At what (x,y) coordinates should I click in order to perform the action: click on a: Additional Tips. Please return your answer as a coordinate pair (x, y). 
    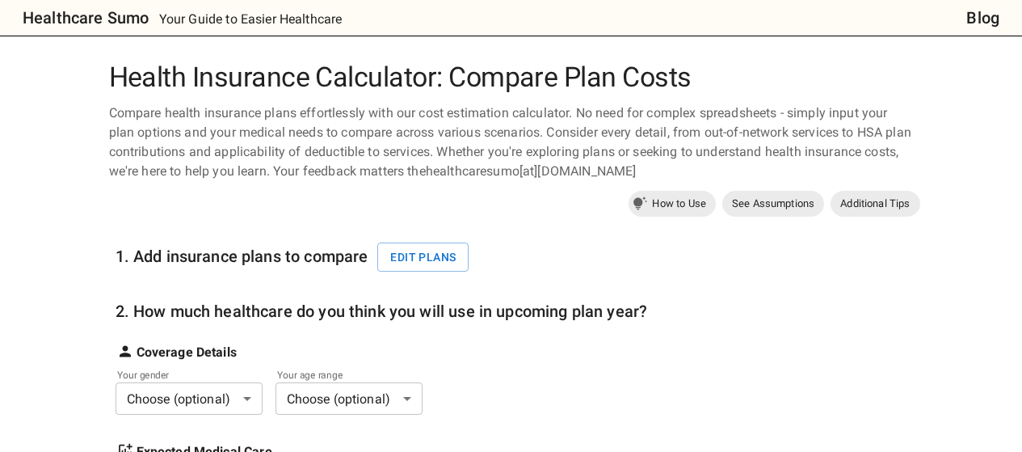
    Looking at the image, I should click on (875, 204).